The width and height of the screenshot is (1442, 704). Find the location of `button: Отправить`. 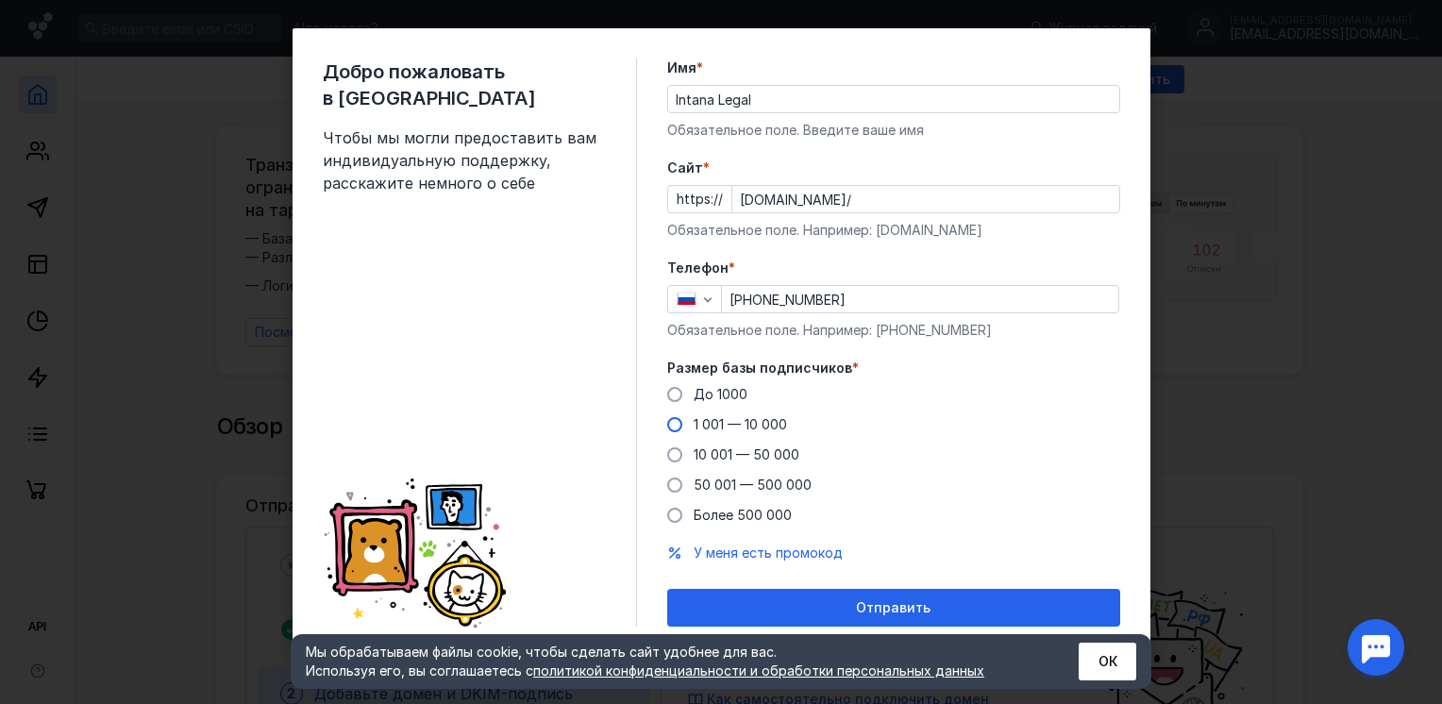

button: Отправить is located at coordinates (893, 608).